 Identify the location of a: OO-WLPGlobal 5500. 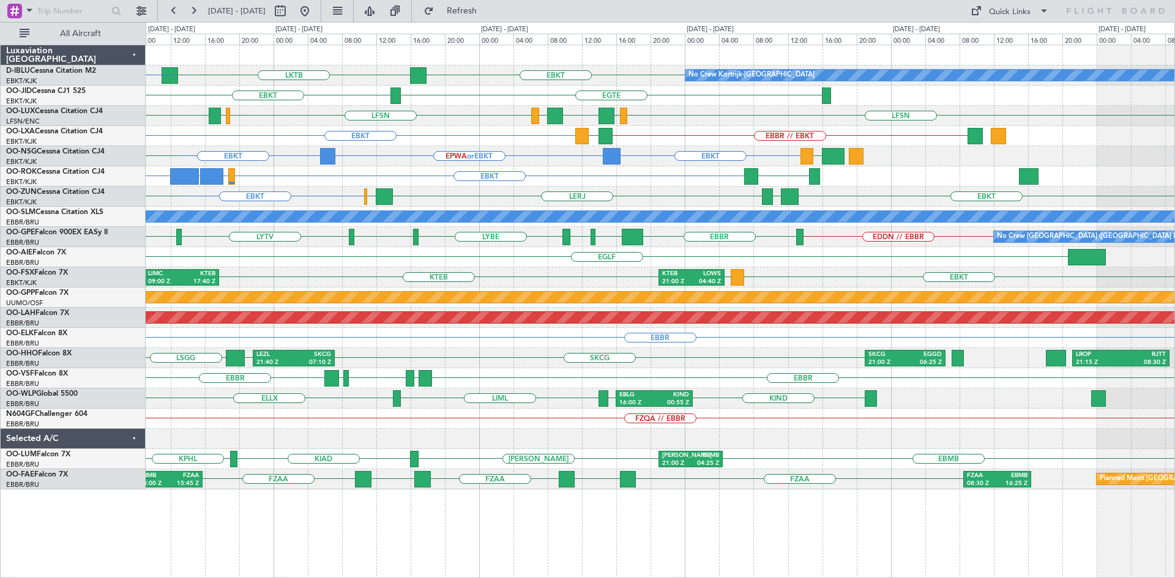
(42, 394).